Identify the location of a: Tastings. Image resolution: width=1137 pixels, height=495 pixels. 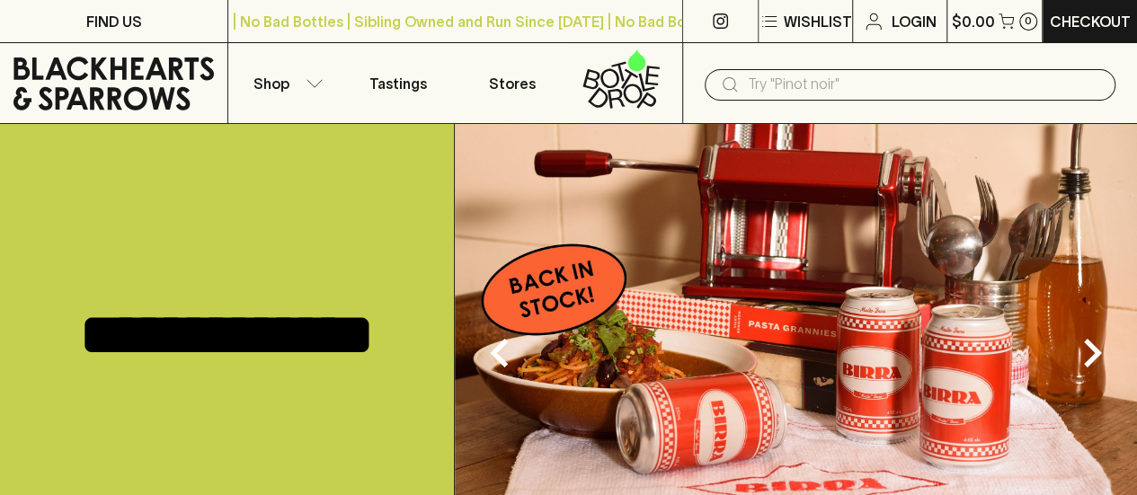
(398, 83).